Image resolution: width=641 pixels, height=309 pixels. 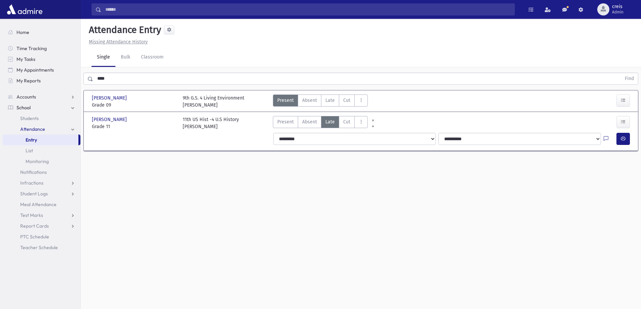 I want to click on a: Report Cards, so click(x=41, y=226).